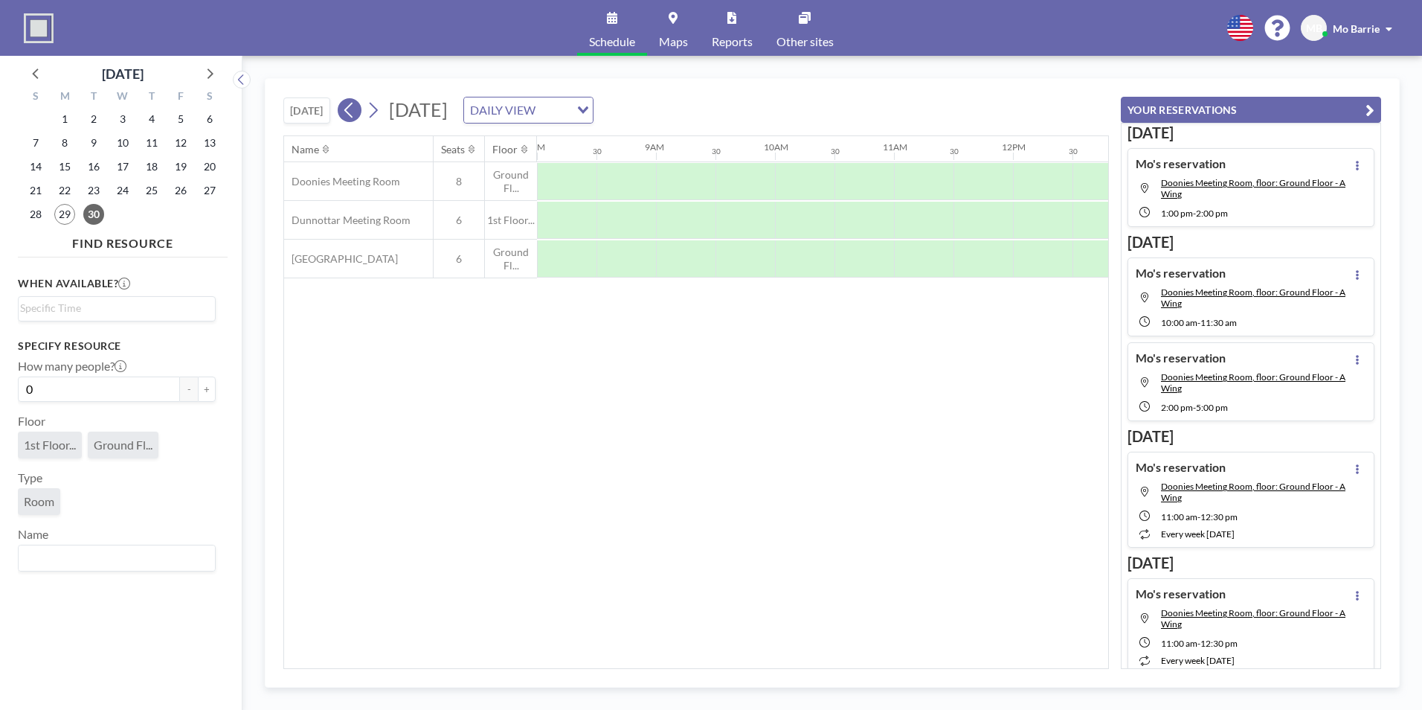 The width and height of the screenshot is (1422, 710). Describe the element at coordinates (152, 143) in the screenshot. I see `span: Thursday, September 11, 2025` at that location.